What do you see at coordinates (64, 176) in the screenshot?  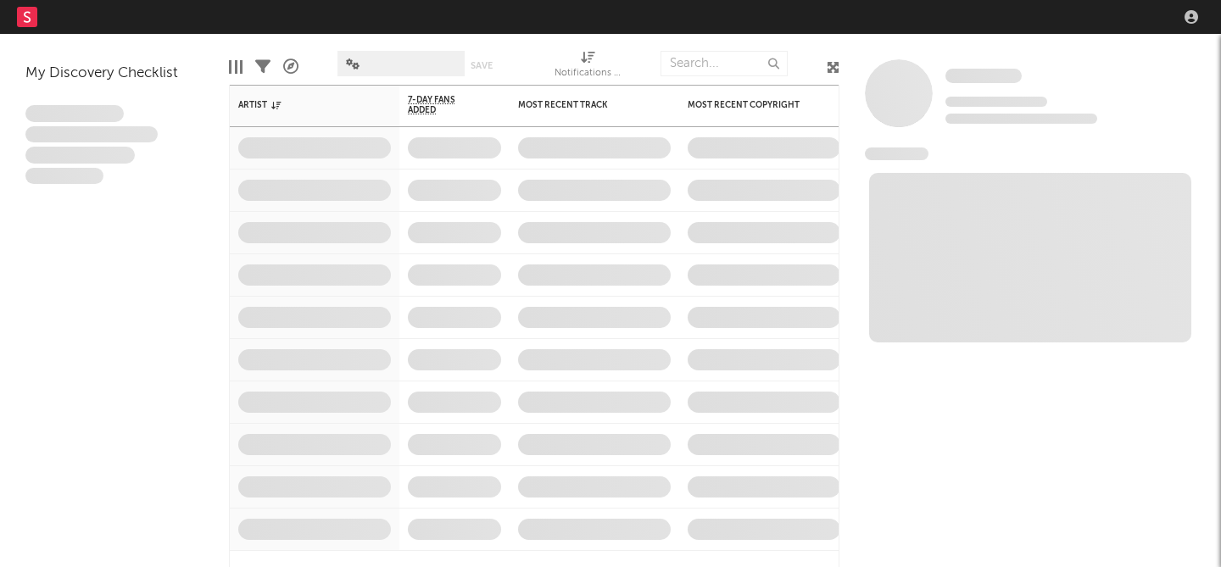 I see `span: Aliquam viverra` at bounding box center [64, 176].